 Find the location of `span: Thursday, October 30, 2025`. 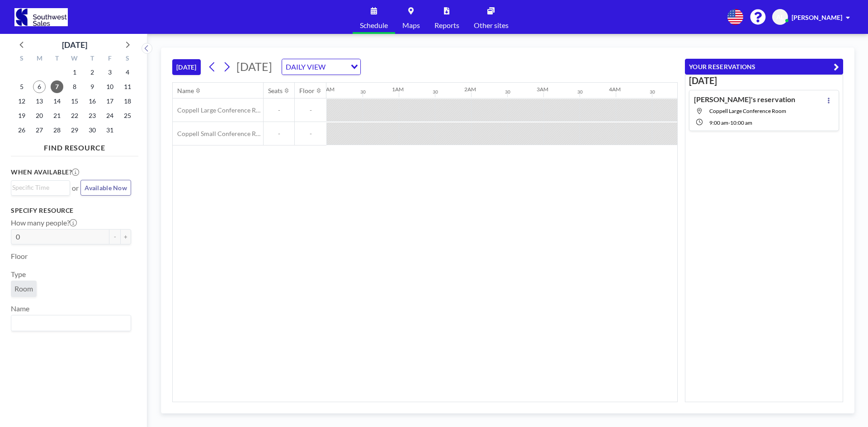

span: Thursday, October 30, 2025 is located at coordinates (92, 130).